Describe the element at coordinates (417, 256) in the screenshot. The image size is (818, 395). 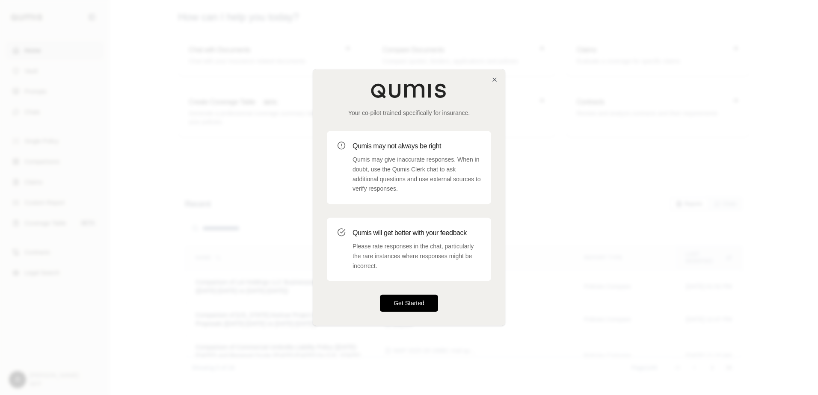
I see `p: Please rate responses in the chat, particularly the rare instances where responses might be incor...` at that location.